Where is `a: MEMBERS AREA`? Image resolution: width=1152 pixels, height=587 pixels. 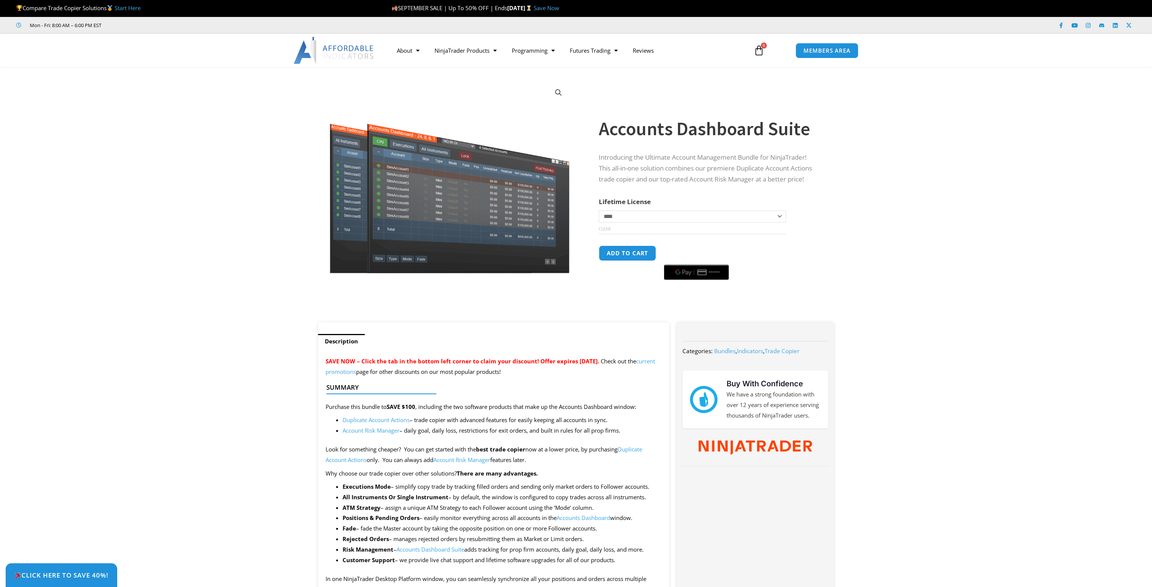 a: MEMBERS AREA is located at coordinates (826, 50).